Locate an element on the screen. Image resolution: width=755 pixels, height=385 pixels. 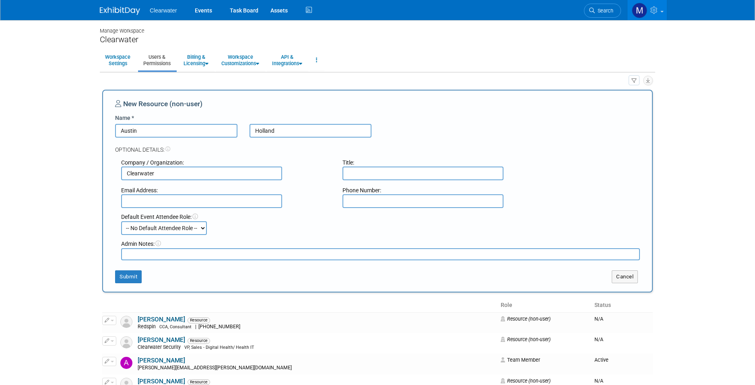
button: Submit is located at coordinates (128, 277).